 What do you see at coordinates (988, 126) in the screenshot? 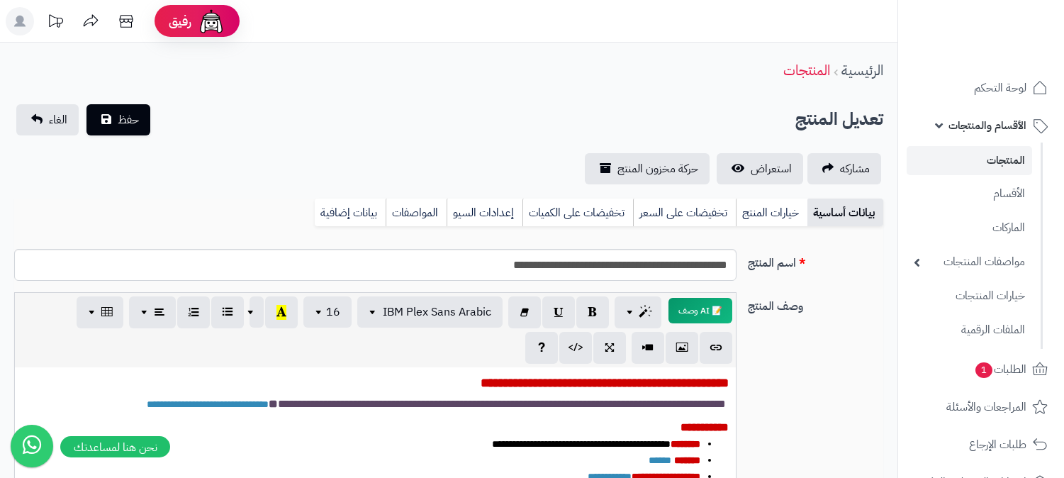
I see `span: الأقسام والمنتجات` at bounding box center [988, 126].